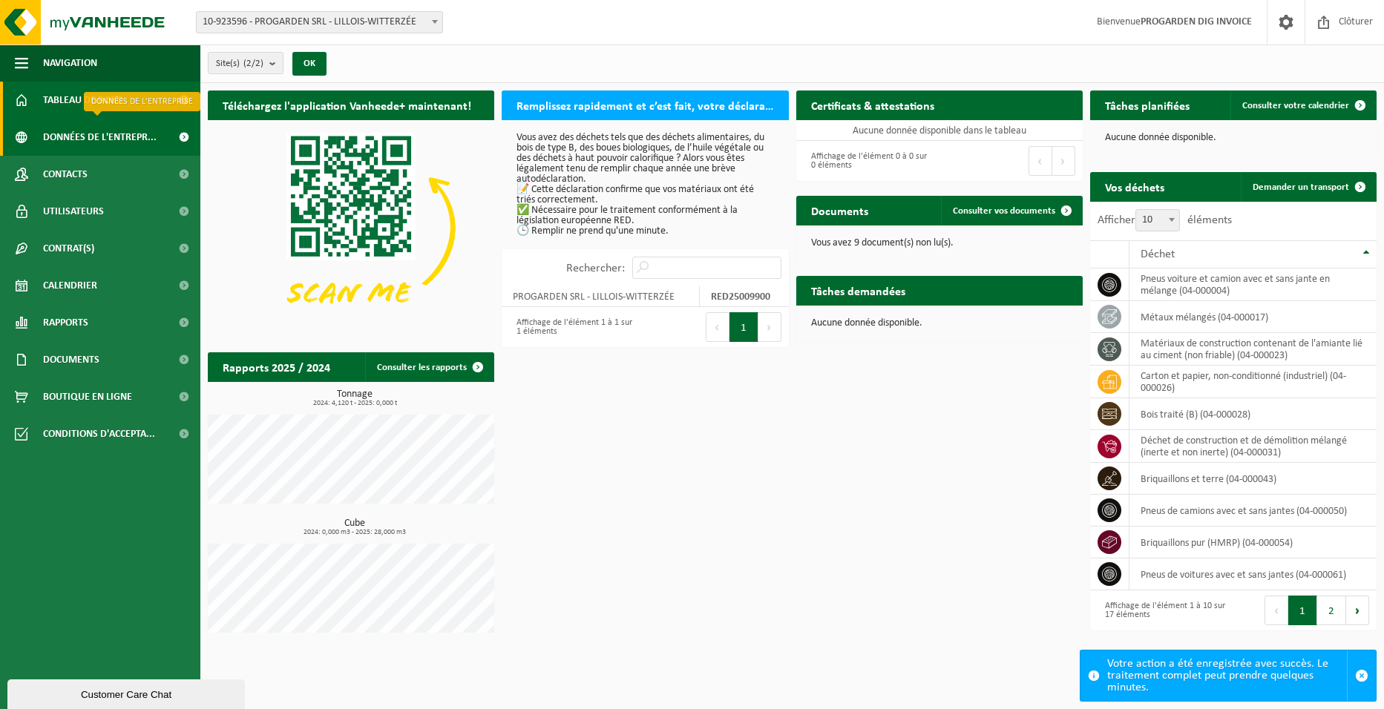  What do you see at coordinates (1227, 676) in the screenshot?
I see `div: Votre action a été enregistrée avec succès. Le traitement complet peut prendre quelques minutes.` at bounding box center [1227, 676].